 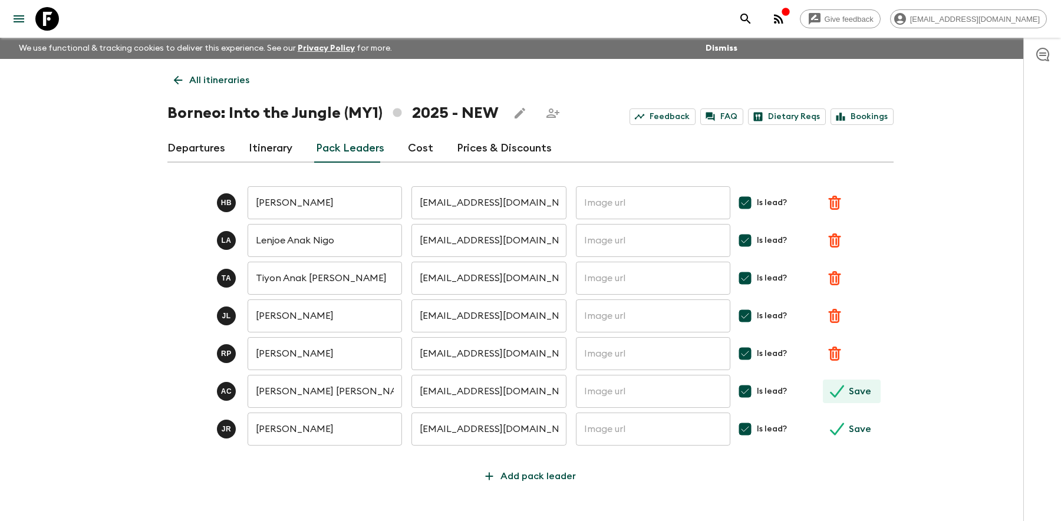 I want to click on a: Privacy Policy, so click(x=326, y=48).